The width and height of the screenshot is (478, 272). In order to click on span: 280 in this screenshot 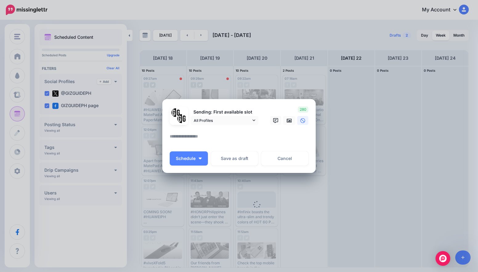, I will do `click(303, 110)`.